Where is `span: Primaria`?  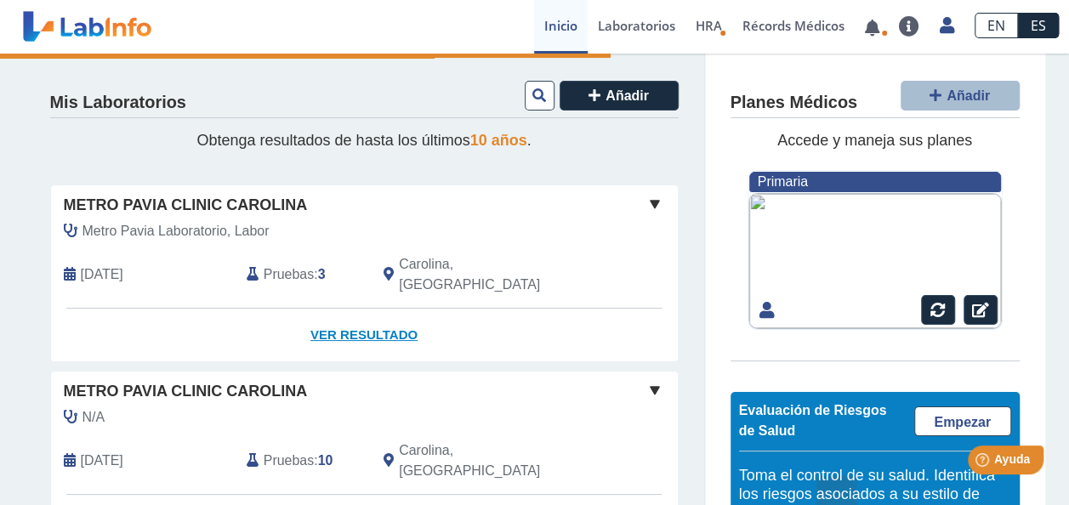
span: Primaria is located at coordinates (783, 181).